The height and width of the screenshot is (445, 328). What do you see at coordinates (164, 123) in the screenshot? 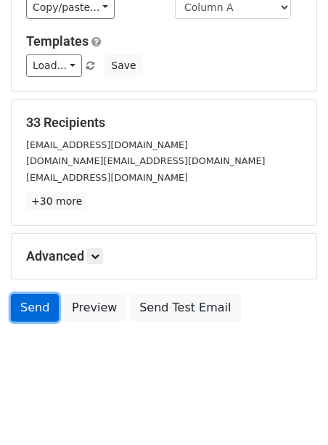
I see `h5: 33 Recipients` at bounding box center [164, 123].